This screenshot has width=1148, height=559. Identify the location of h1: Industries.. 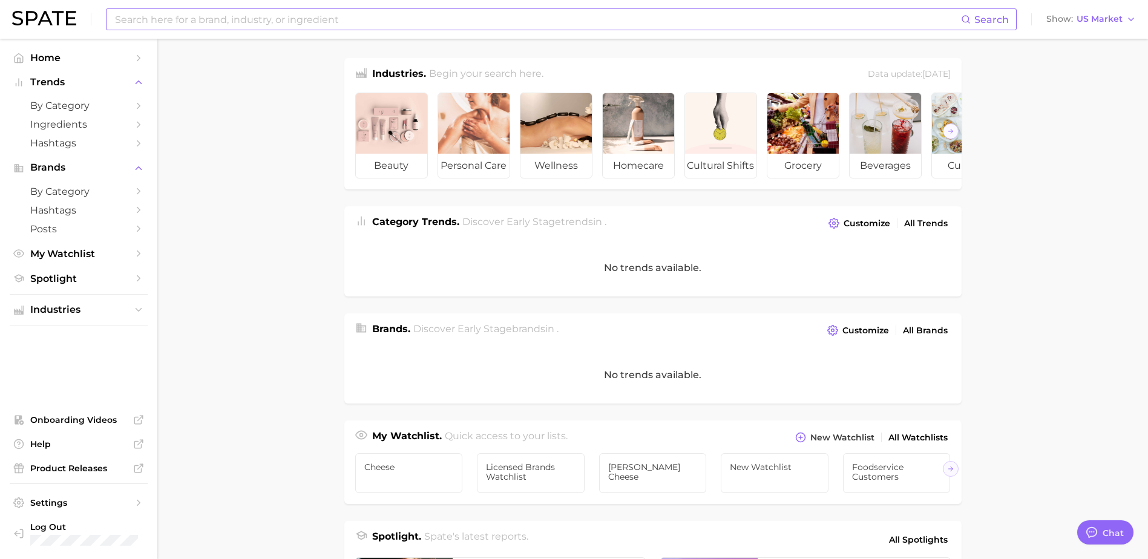
(399, 74).